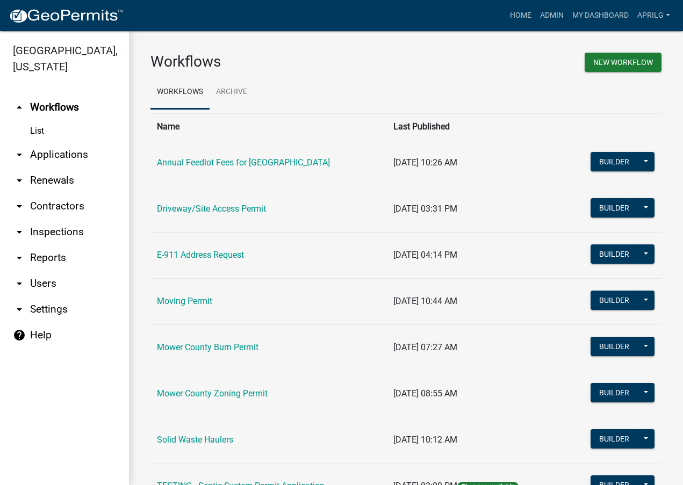  I want to click on a: Solid Waste Haulers, so click(195, 440).